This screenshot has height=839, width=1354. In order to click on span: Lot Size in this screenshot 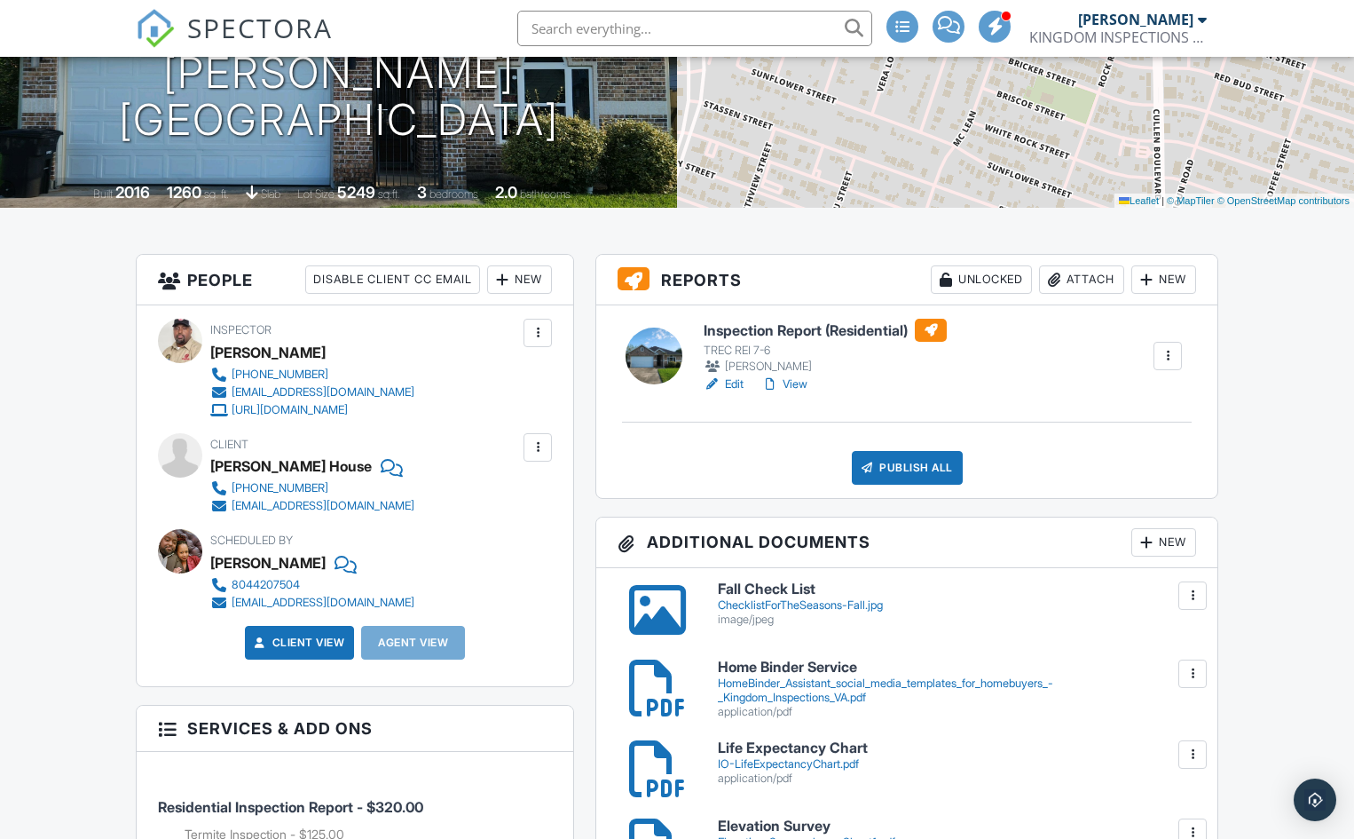, I will do `click(316, 193)`.